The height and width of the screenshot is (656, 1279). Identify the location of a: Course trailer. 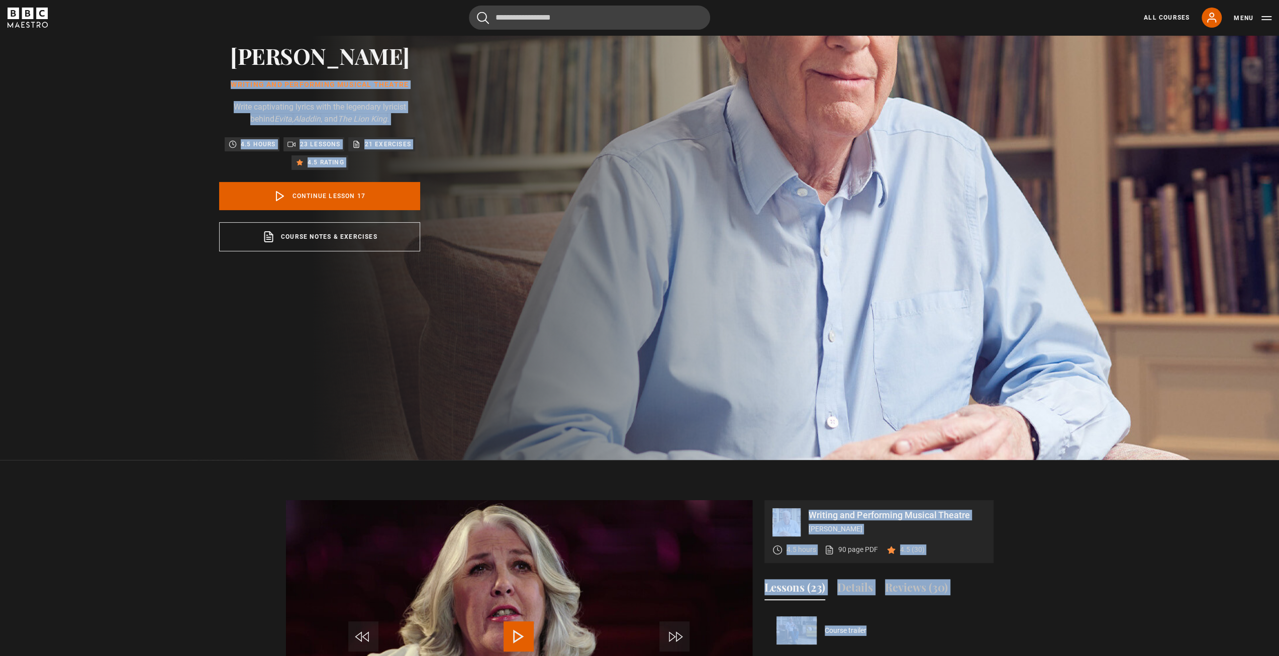
(845, 630).